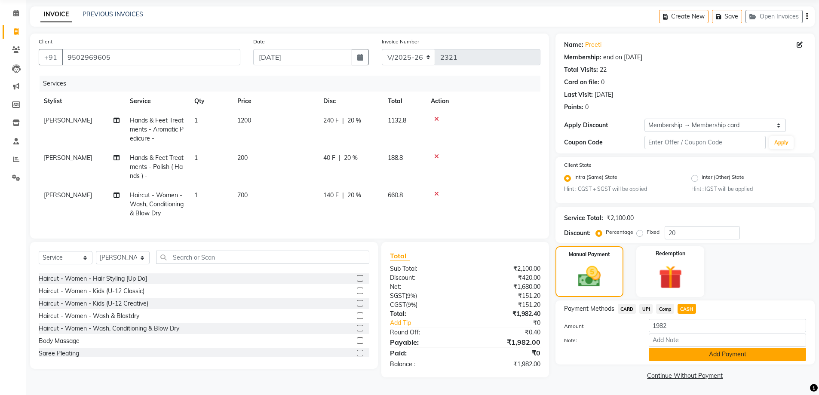  I want to click on span: 700, so click(243, 195).